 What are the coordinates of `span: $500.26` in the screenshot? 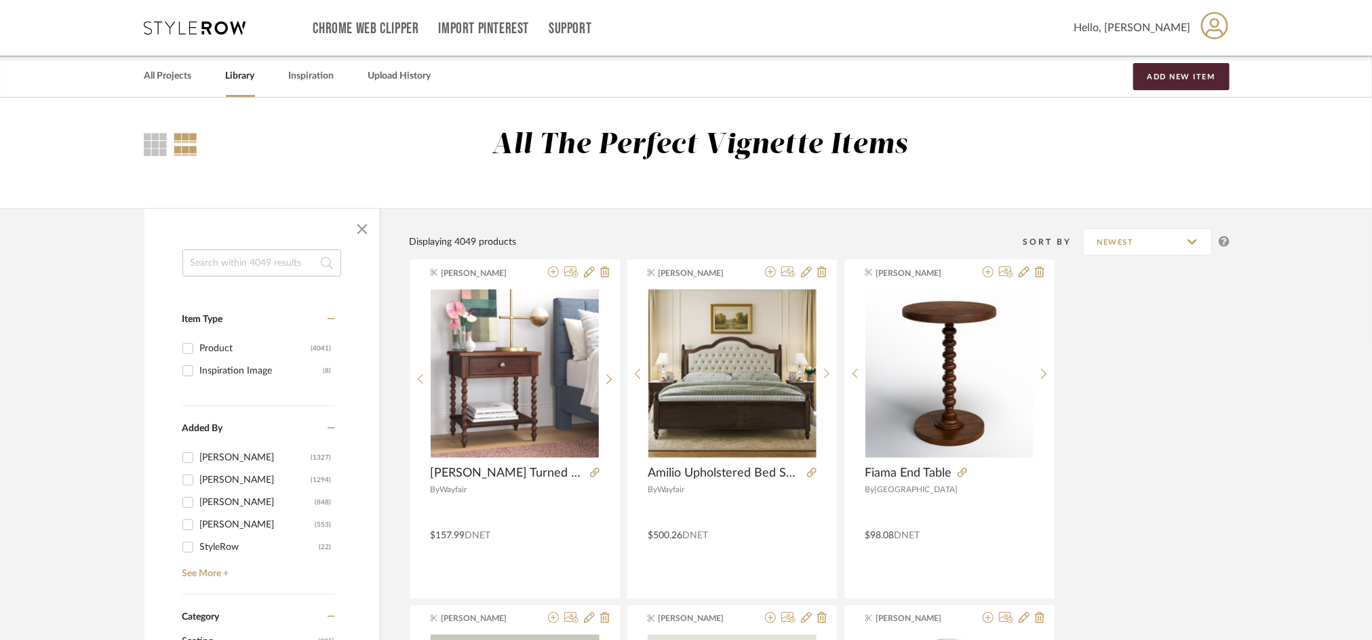 It's located at (665, 536).